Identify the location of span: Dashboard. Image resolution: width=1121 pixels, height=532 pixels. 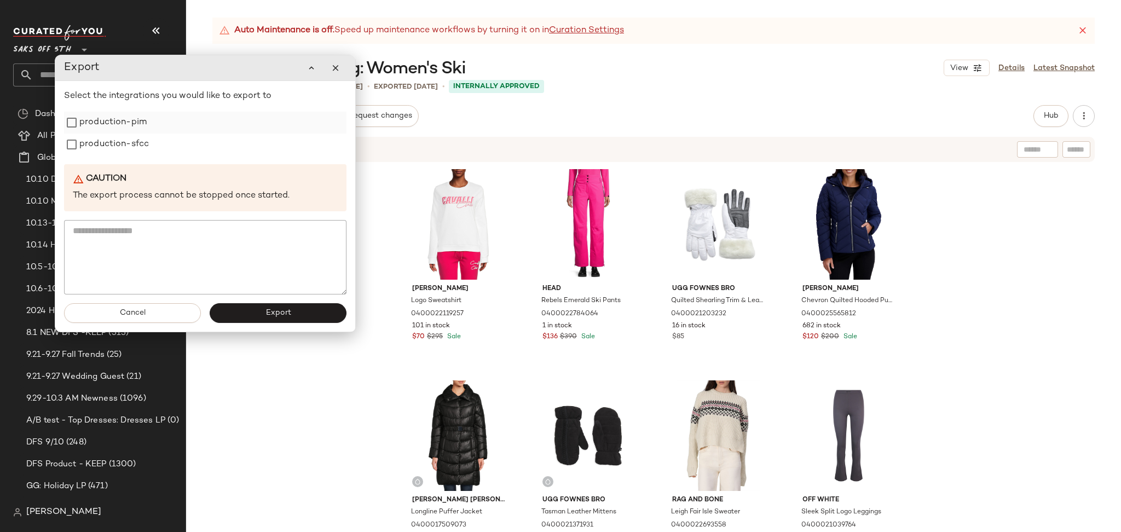
(56, 114).